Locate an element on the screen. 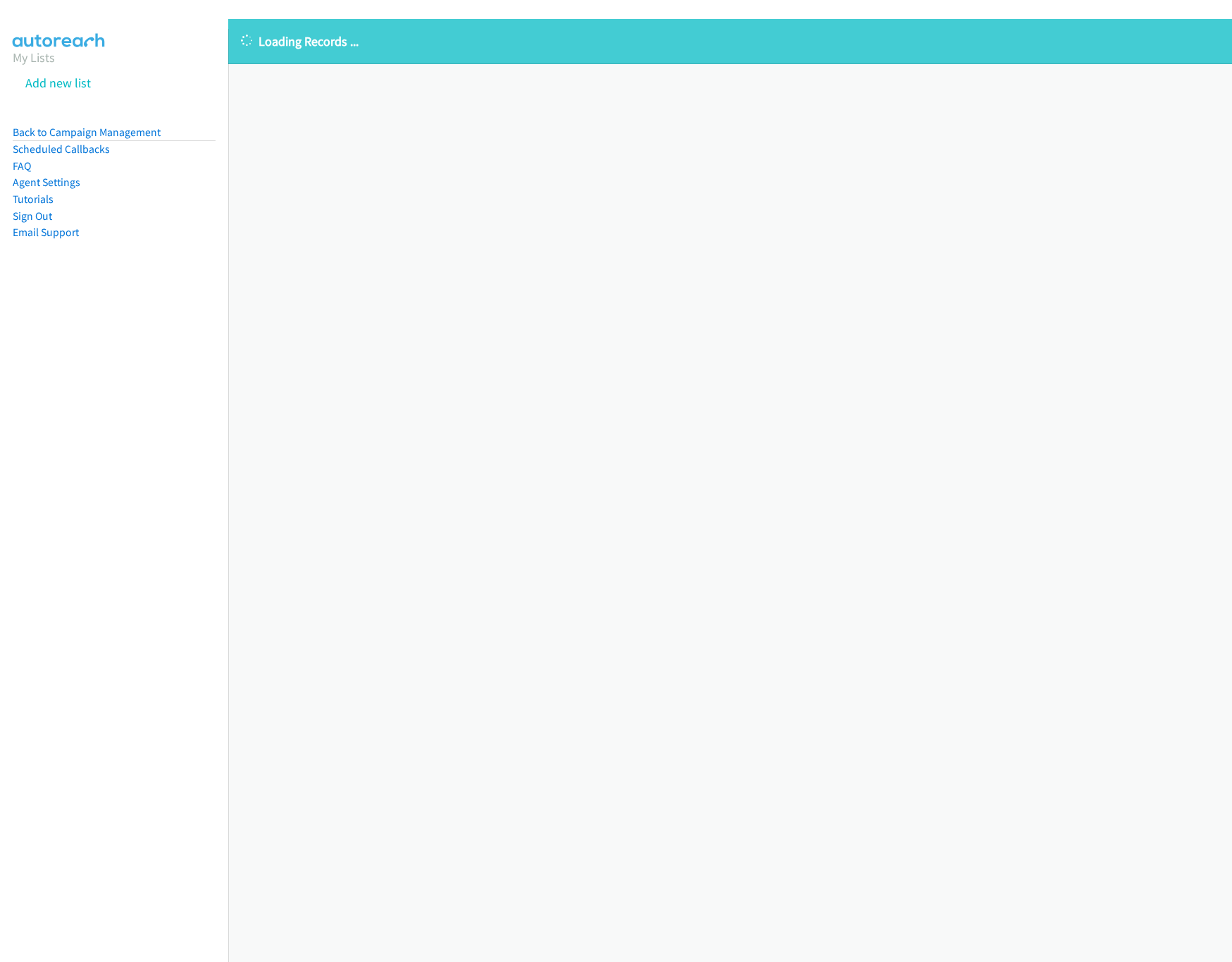 This screenshot has height=962, width=1232. a: Add new list is located at coordinates (58, 83).